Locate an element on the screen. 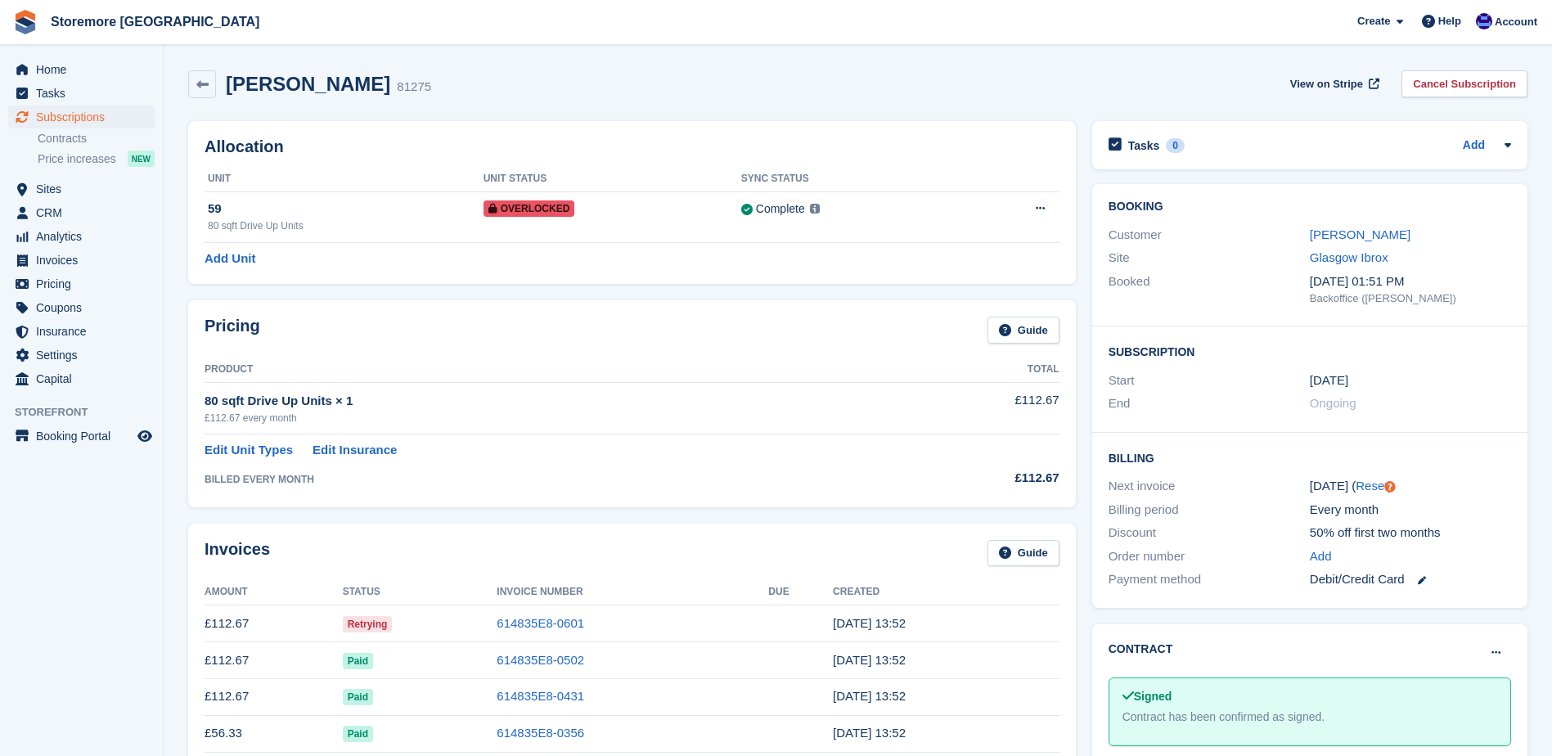 Image resolution: width=1552 pixels, height=756 pixels. a: Edit Insurance is located at coordinates (354, 450).